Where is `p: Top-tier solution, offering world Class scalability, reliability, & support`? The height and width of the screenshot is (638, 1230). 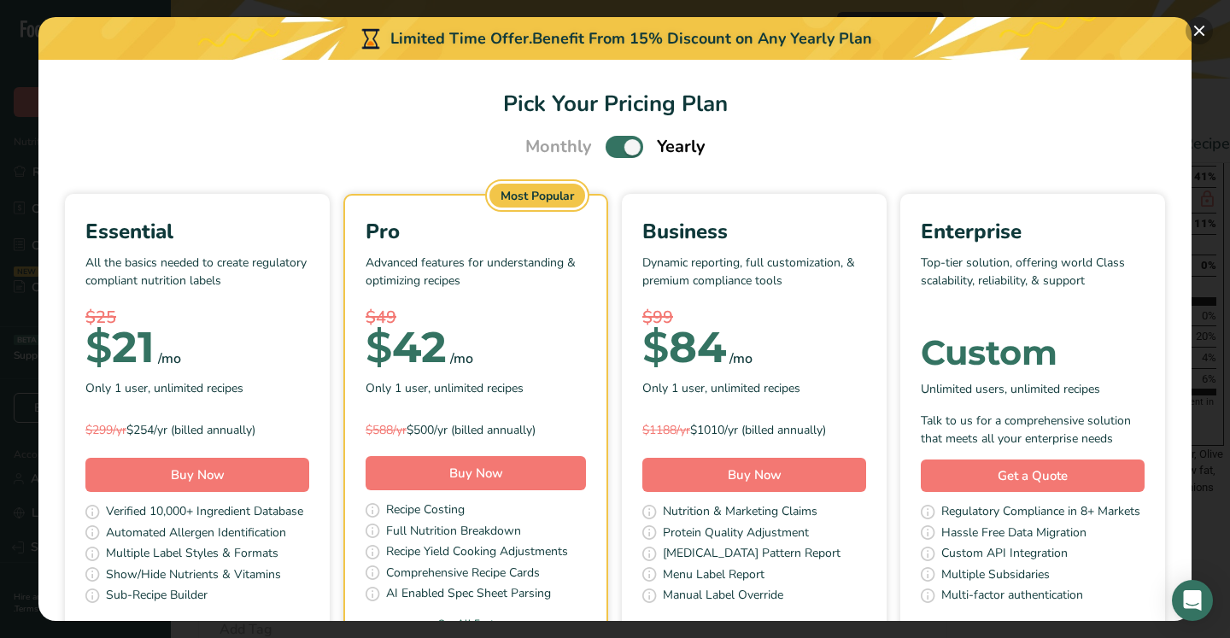
p: Top-tier solution, offering world Class scalability, reliability, & support is located at coordinates (1032, 279).